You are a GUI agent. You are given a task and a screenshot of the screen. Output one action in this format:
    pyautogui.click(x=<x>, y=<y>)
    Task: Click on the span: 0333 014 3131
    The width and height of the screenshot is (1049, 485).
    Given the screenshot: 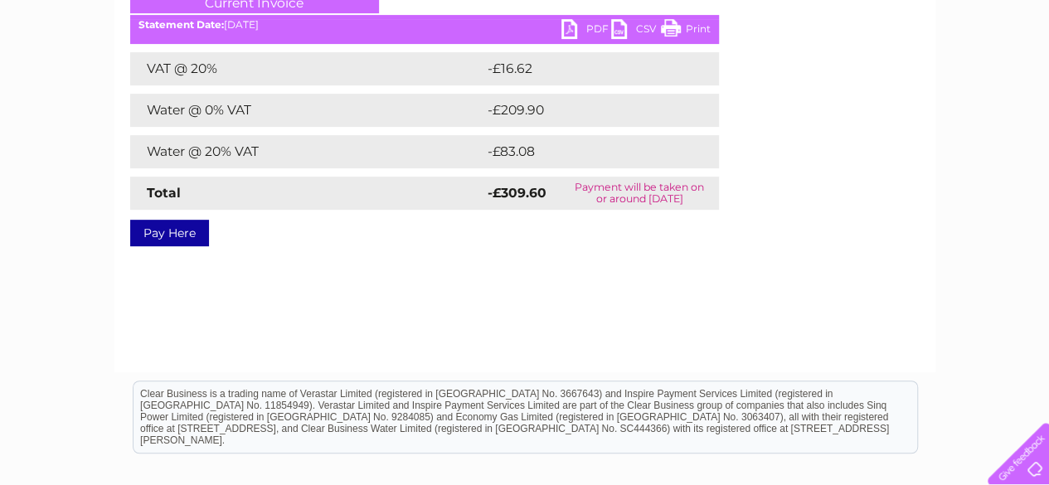 What is the action you would take?
    pyautogui.click(x=794, y=18)
    